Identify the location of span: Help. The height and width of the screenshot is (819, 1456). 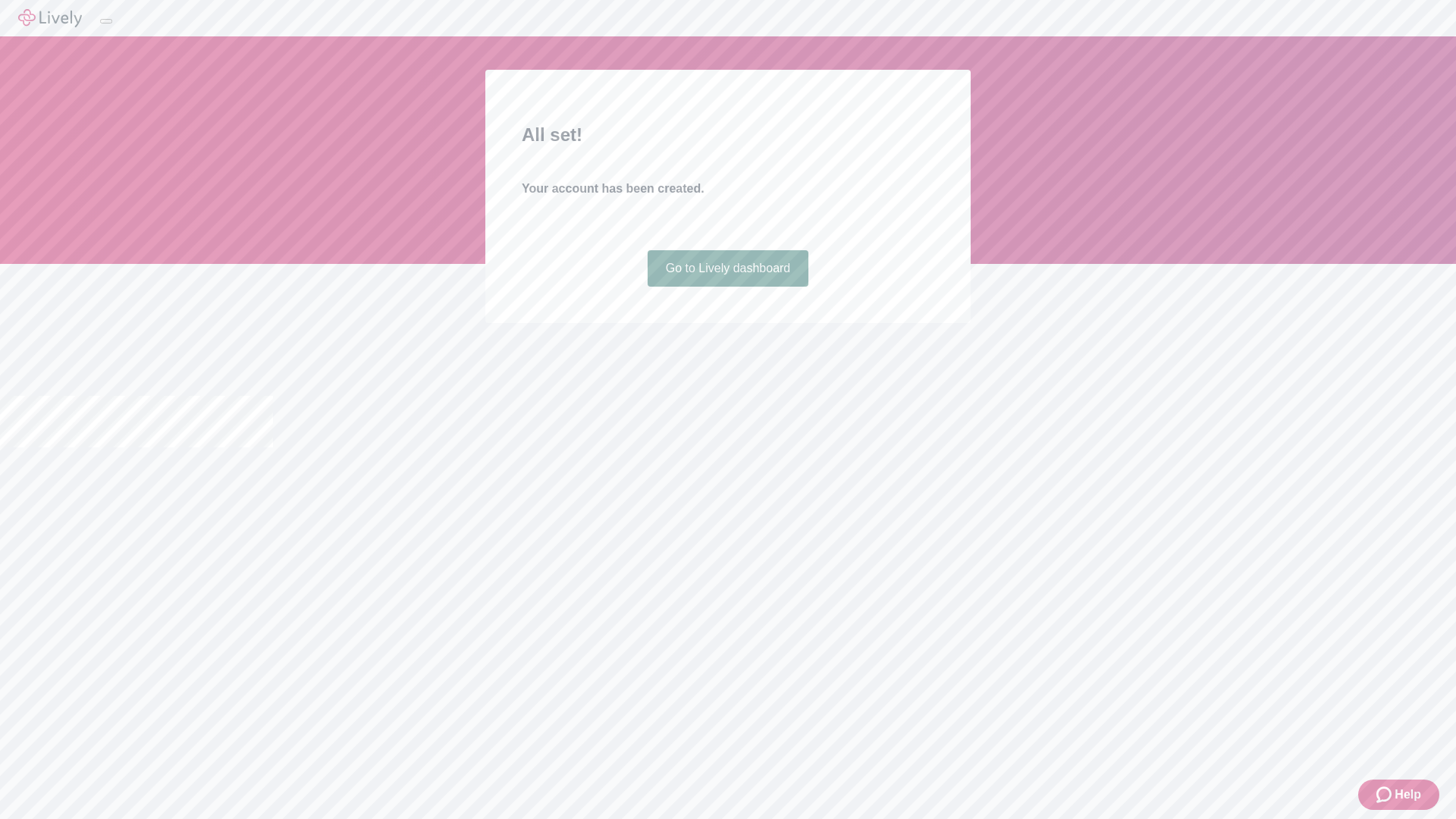
(1408, 794).